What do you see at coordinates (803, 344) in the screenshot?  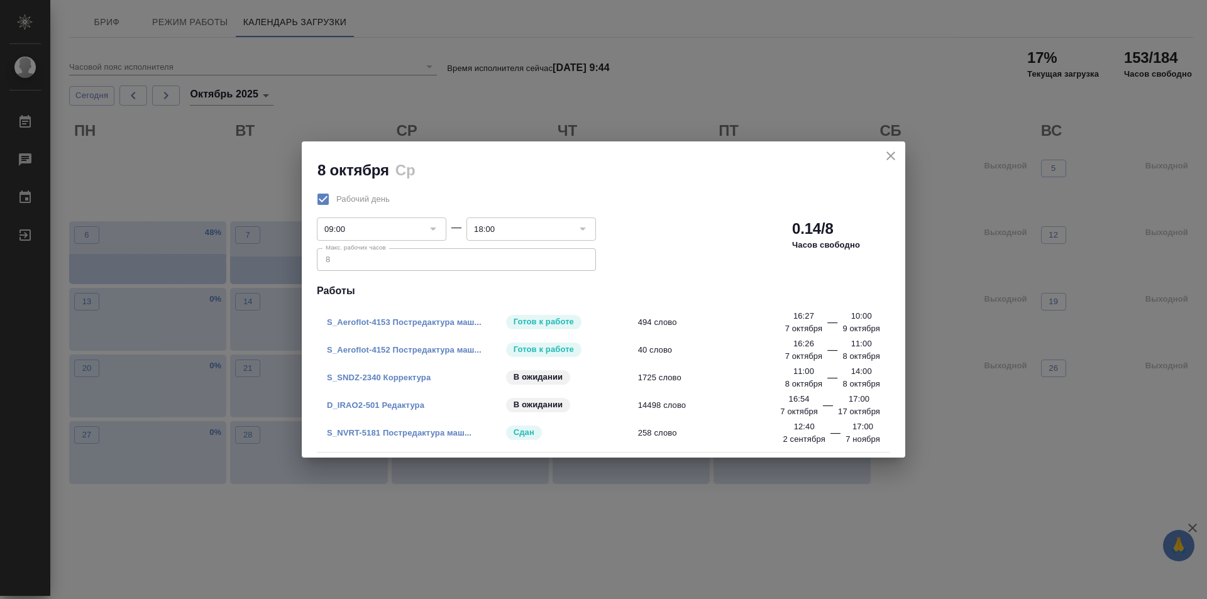 I see `p: 16:26` at bounding box center [803, 344].